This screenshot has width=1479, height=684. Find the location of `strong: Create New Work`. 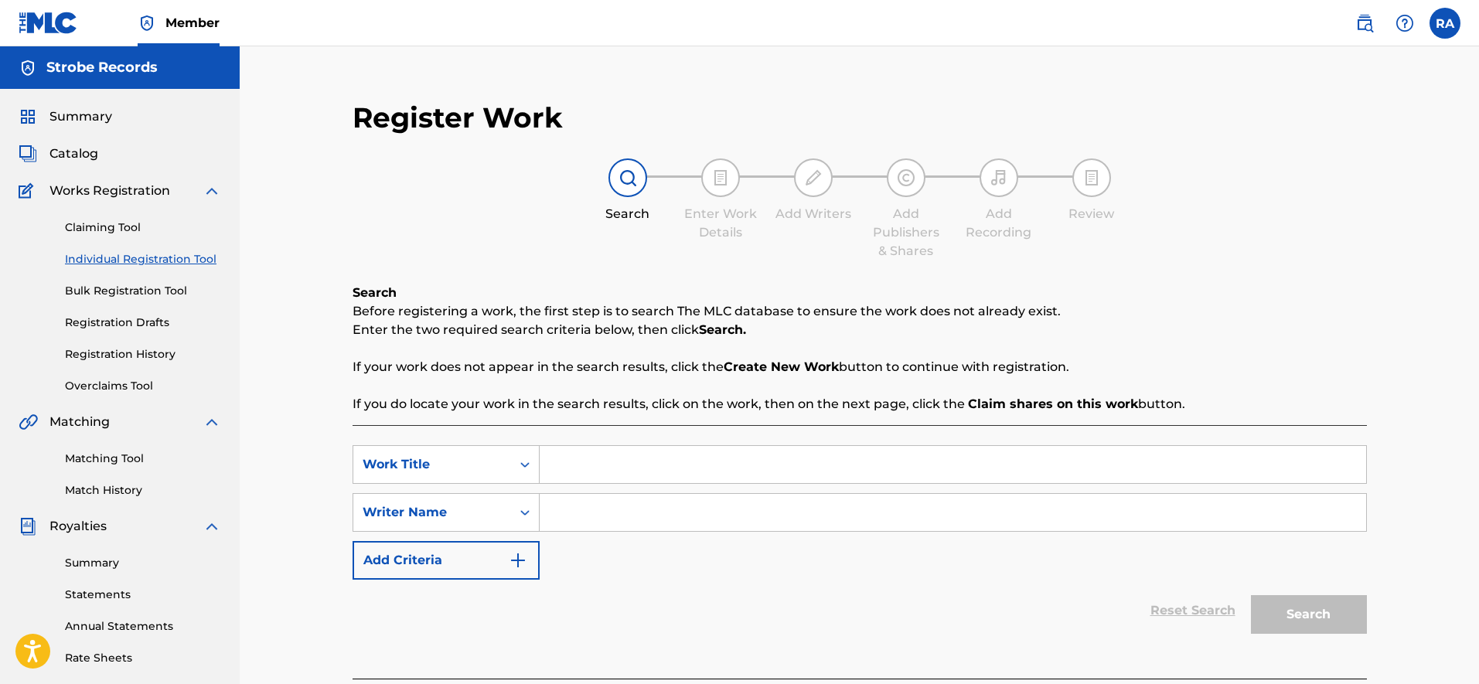

strong: Create New Work is located at coordinates (781, 366).